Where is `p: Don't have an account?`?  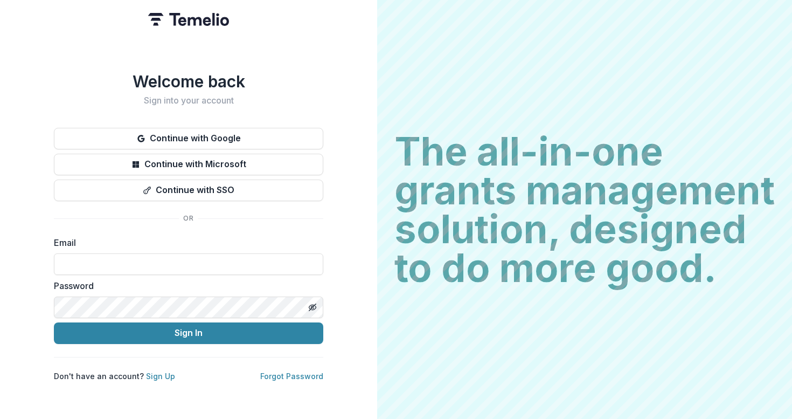 p: Don't have an account? is located at coordinates (114, 375).